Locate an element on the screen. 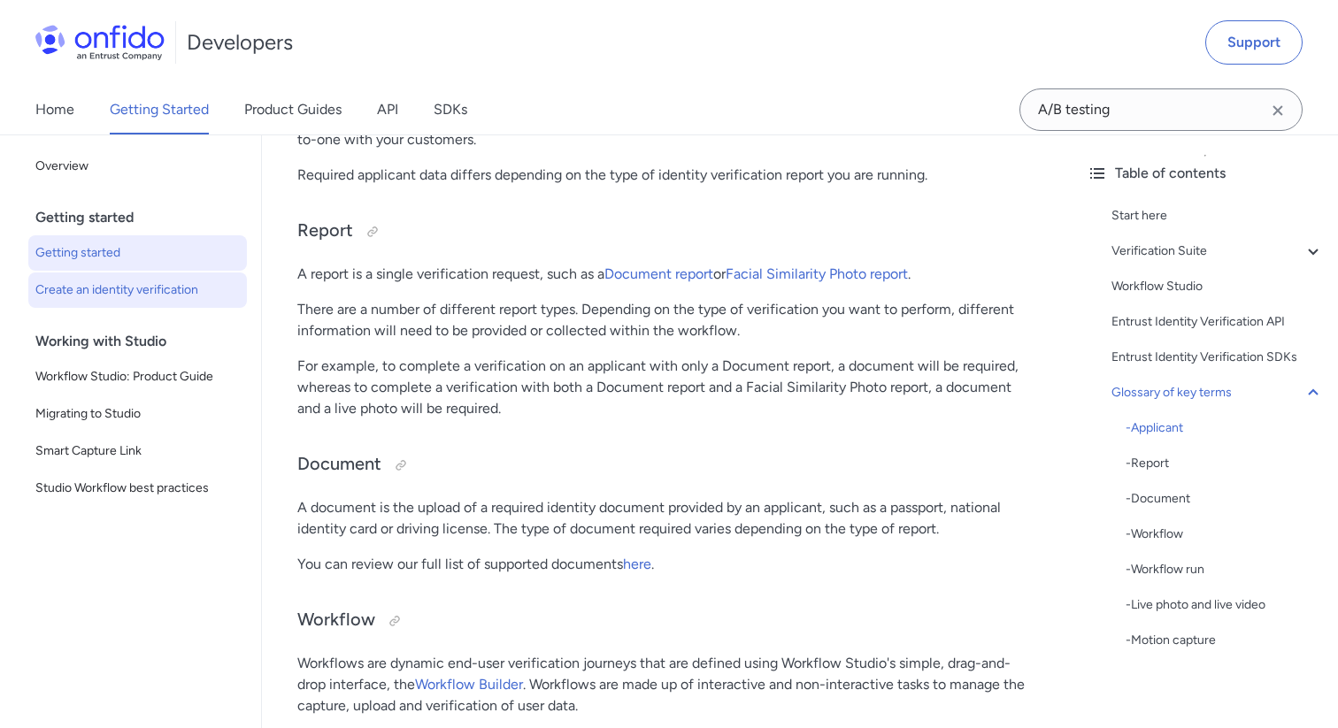  p: A report is a single verification request, such as a or . is located at coordinates (667, 274).